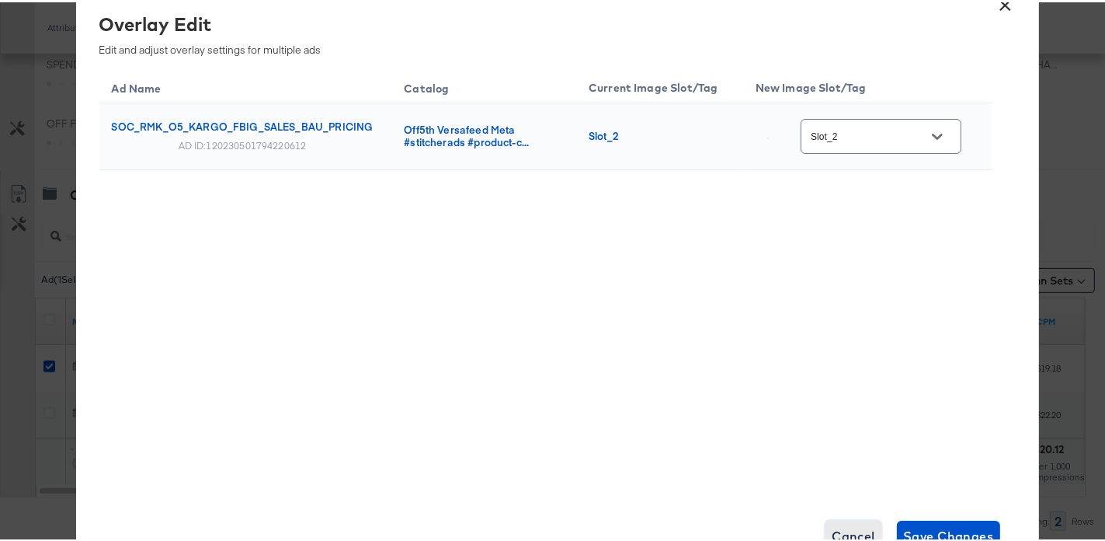 The image size is (1105, 541). What do you see at coordinates (540, 31) in the screenshot?
I see `div: Edit and adjust overlay settings for multiple ads` at bounding box center [540, 31].